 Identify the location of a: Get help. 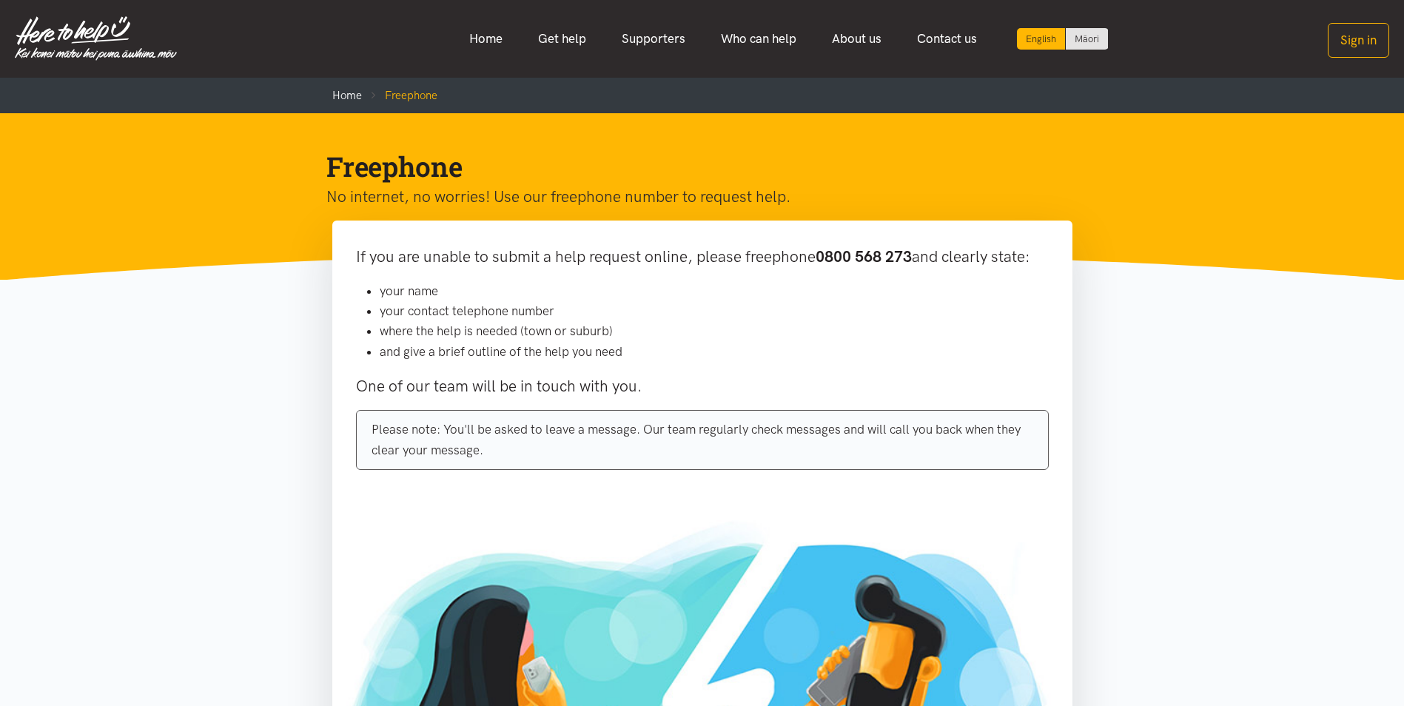
(562, 38).